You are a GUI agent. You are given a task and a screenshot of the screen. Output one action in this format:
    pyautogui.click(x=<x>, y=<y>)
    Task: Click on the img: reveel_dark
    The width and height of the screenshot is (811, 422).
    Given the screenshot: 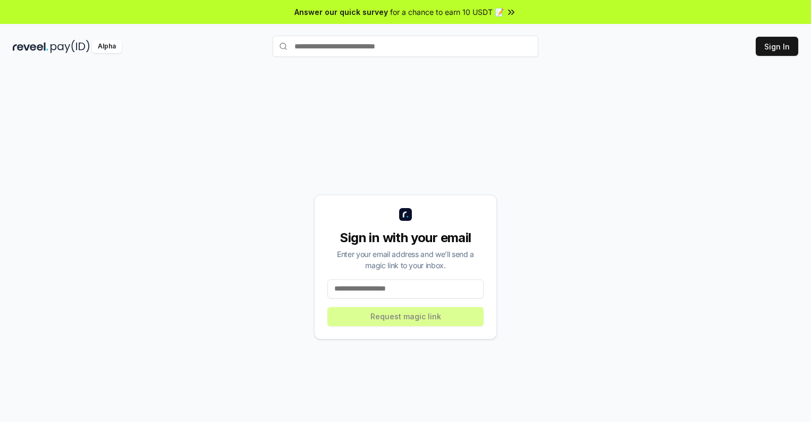 What is the action you would take?
    pyautogui.click(x=30, y=46)
    